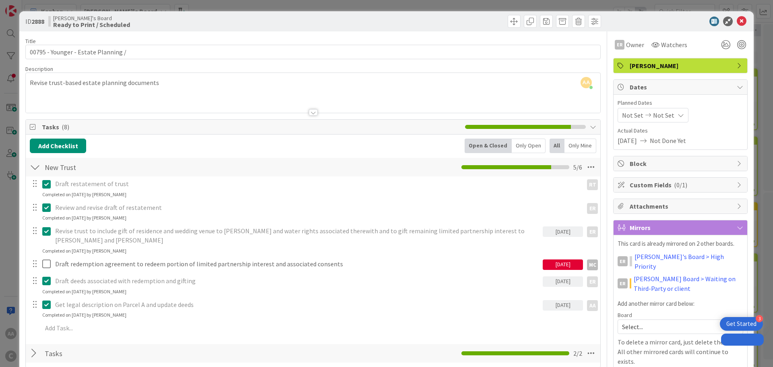  What do you see at coordinates (592, 184) in the screenshot?
I see `div: RT` at bounding box center [592, 184].